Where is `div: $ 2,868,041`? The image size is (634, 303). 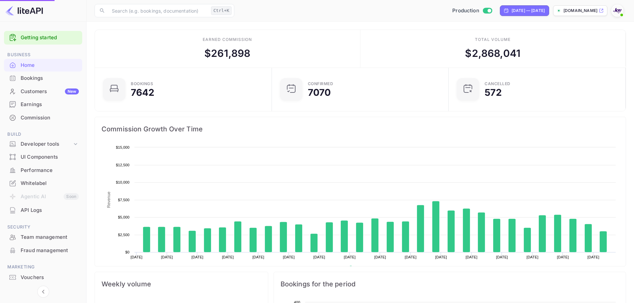 div: $ 2,868,041 is located at coordinates (493, 53).